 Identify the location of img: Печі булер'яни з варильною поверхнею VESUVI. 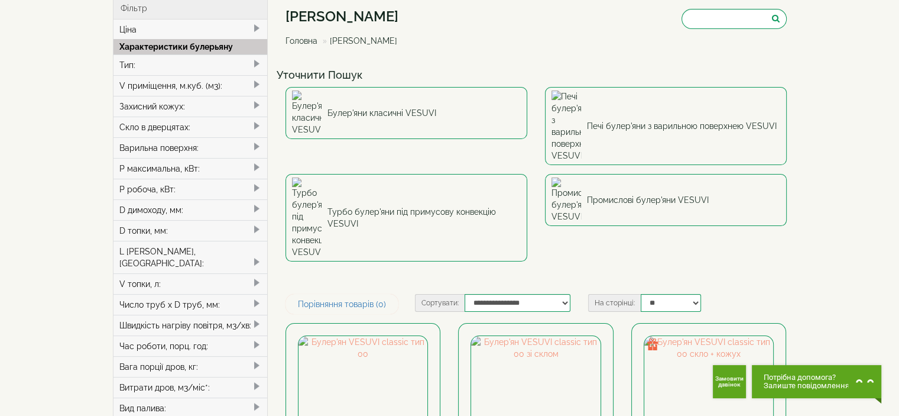
(566, 126).